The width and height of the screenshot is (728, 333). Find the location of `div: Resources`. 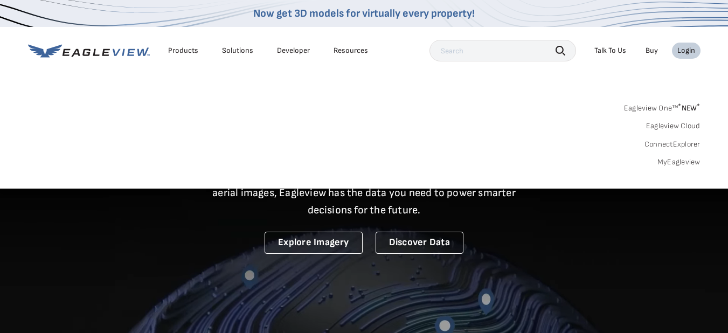

div: Resources is located at coordinates (351, 51).